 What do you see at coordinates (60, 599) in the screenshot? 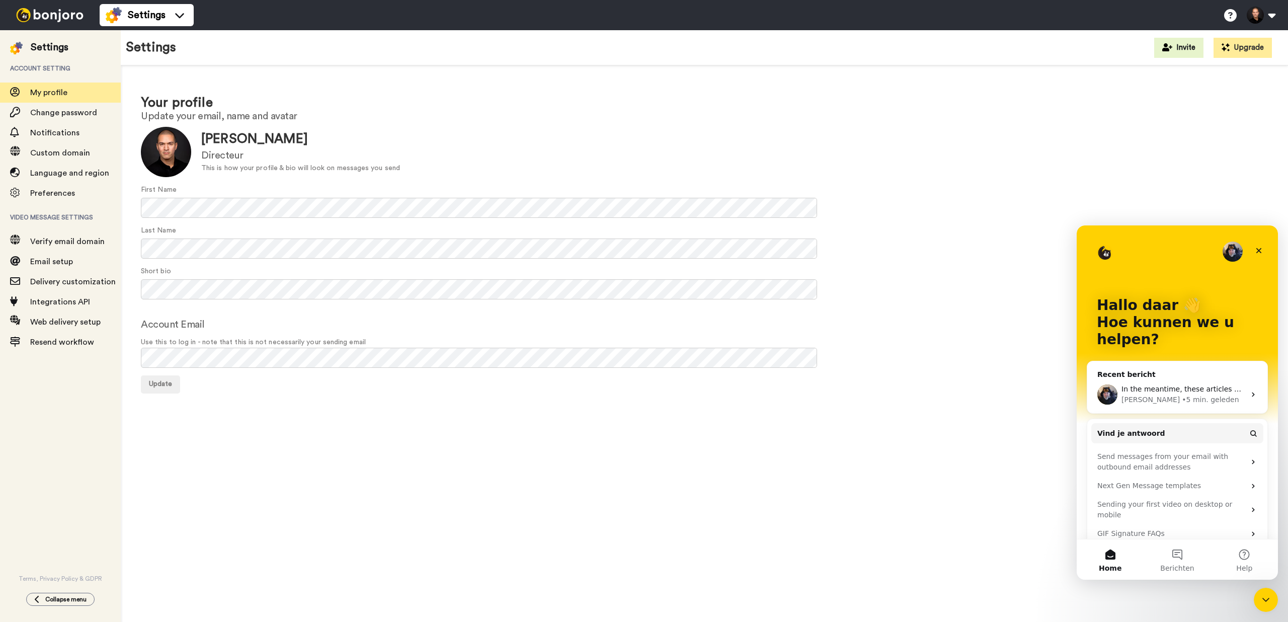
I see `button: Collapse menu` at bounding box center [60, 599].